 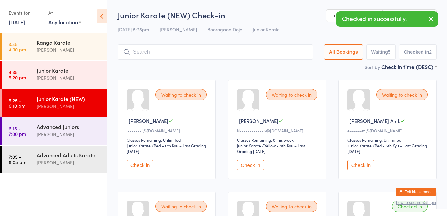 I want to click on div: Advanced Adults Karate, so click(x=69, y=155).